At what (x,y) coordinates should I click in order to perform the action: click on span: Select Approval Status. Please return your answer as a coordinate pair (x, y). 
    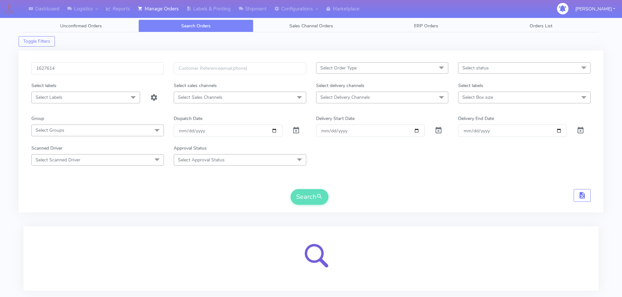
    Looking at the image, I should click on (201, 160).